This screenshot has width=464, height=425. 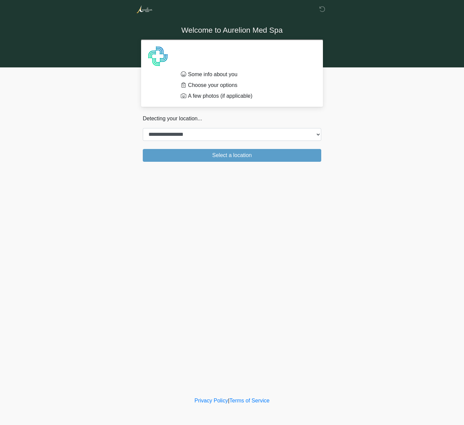 What do you see at coordinates (246, 96) in the screenshot?
I see `li: A few photos (if applicable)` at bounding box center [246, 96].